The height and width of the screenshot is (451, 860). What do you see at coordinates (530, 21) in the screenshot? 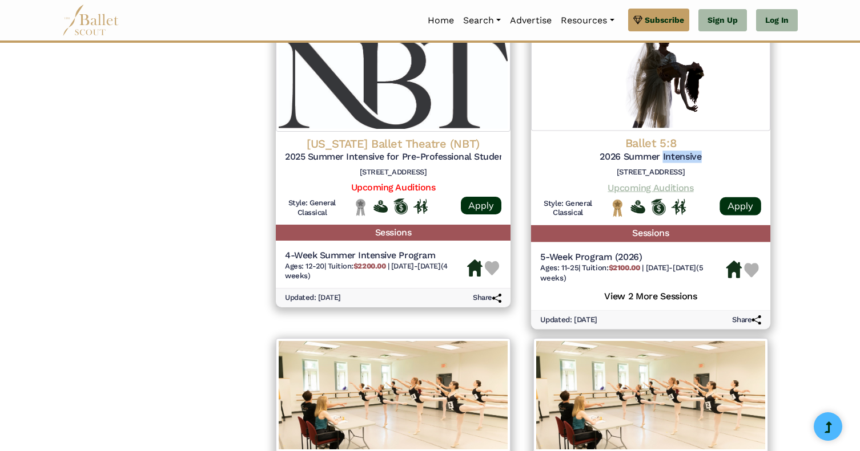
I see `a: Advertise` at bounding box center [530, 21].